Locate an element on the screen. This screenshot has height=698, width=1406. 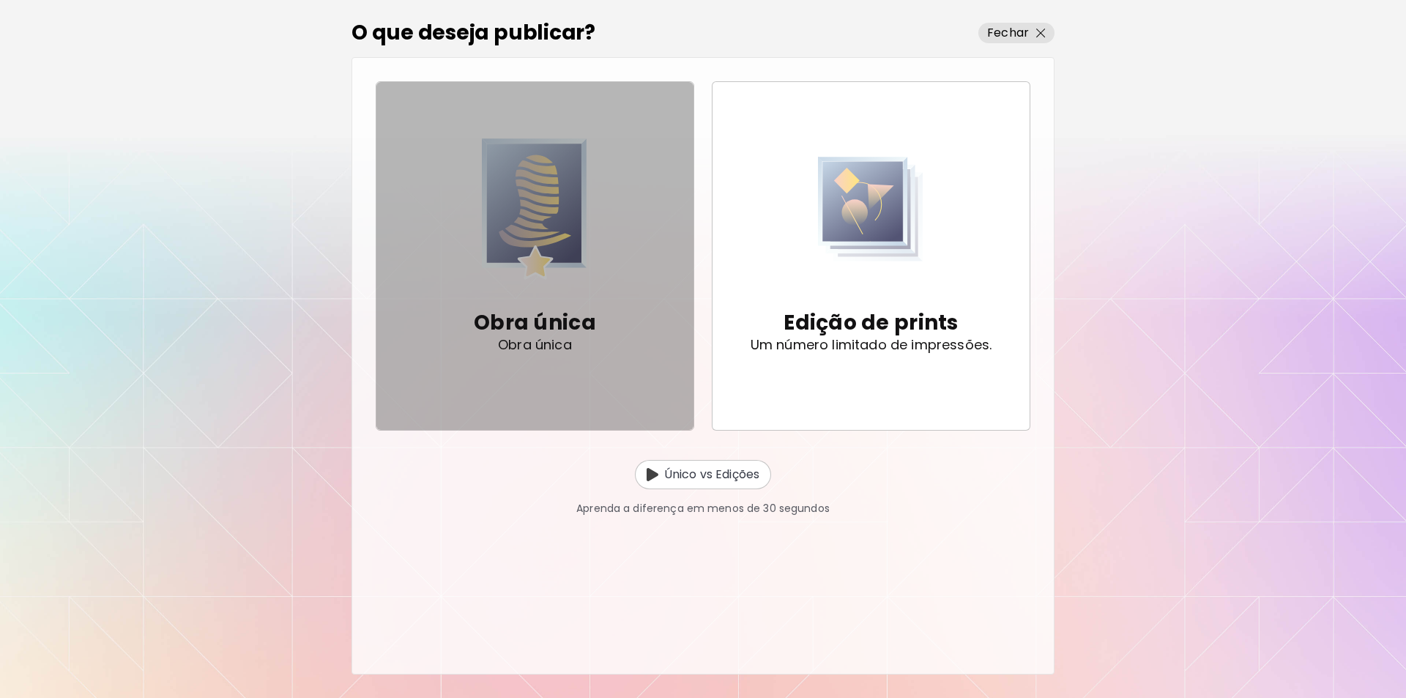
p: Único vs Edições is located at coordinates (712, 475).